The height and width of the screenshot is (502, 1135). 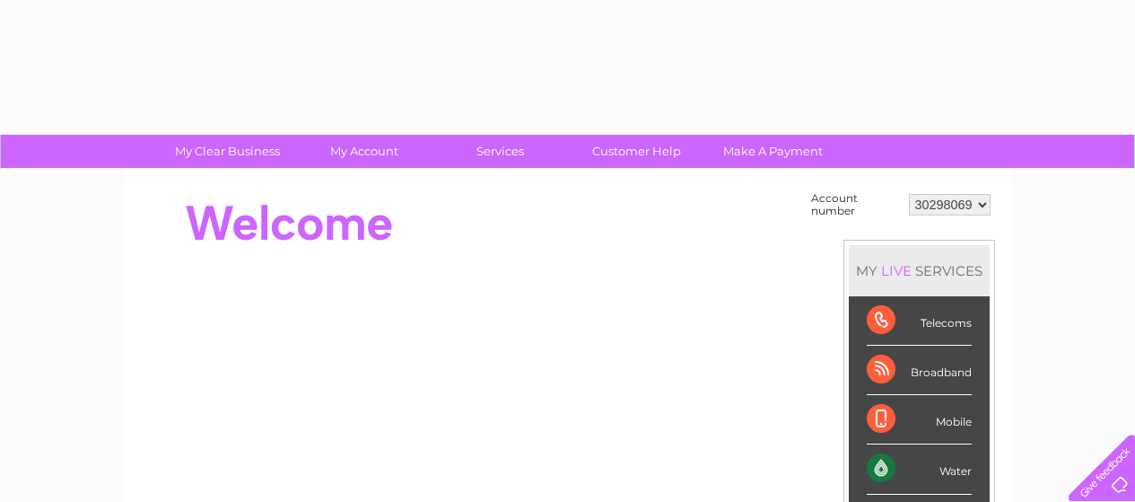 I want to click on div: Water, so click(x=919, y=468).